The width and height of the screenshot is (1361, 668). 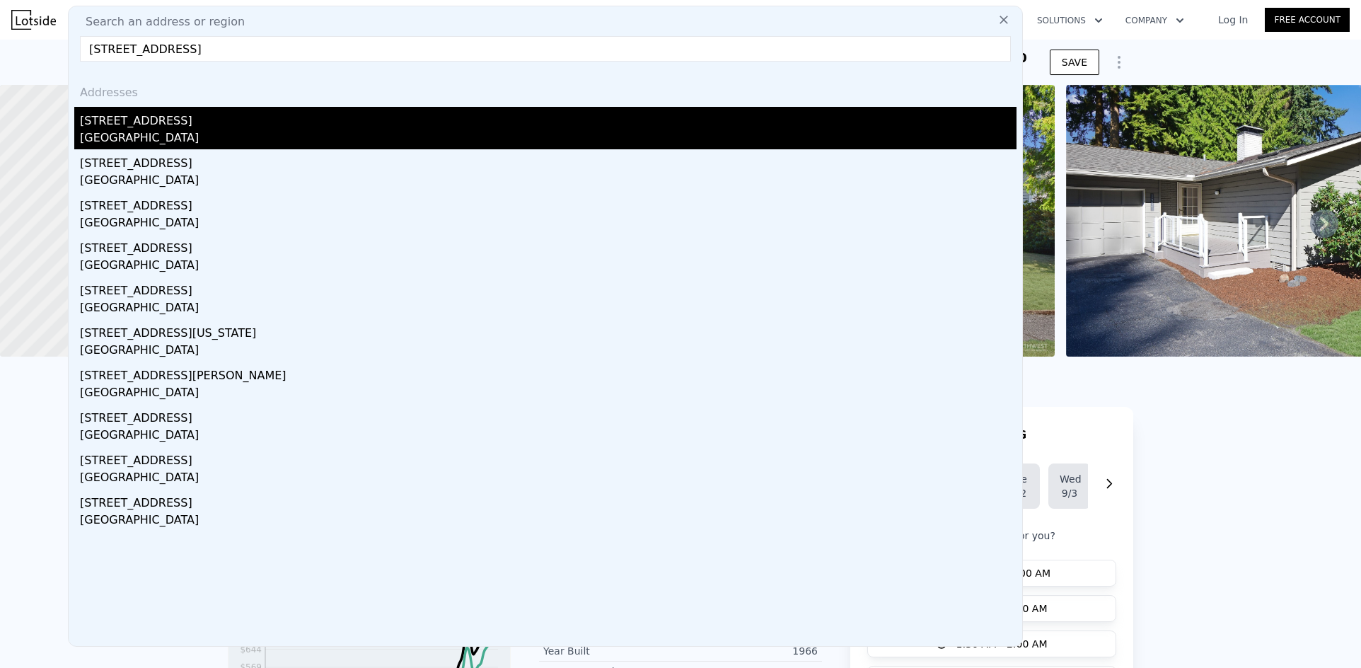 What do you see at coordinates (1069, 493) in the screenshot?
I see `div: 9/3` at bounding box center [1069, 493].